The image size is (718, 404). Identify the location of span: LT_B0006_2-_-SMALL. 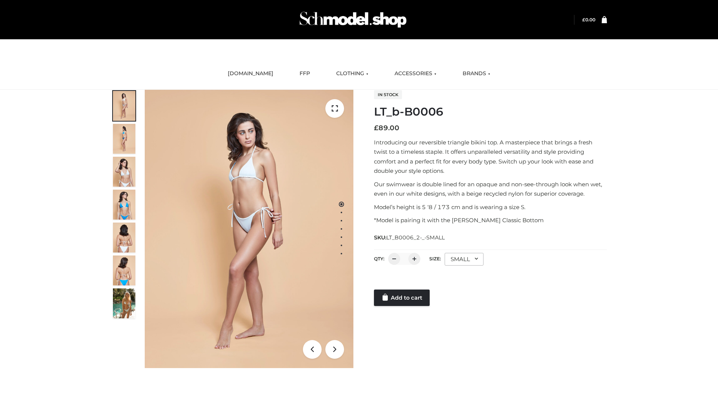
(416, 238).